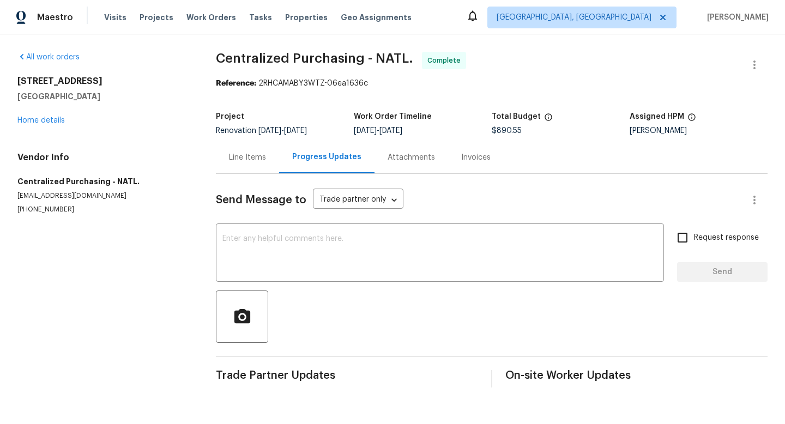 The width and height of the screenshot is (785, 424). What do you see at coordinates (104, 158) in the screenshot?
I see `h4: Vendor Info` at bounding box center [104, 158].